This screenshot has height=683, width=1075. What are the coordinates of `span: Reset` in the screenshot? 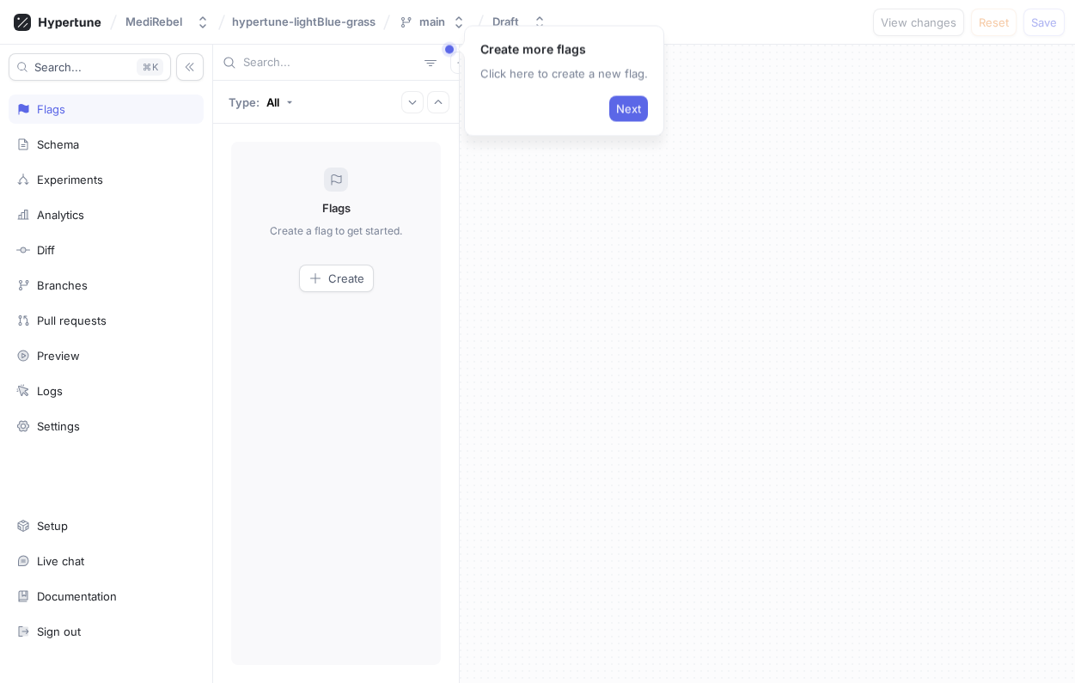 It's located at (994, 22).